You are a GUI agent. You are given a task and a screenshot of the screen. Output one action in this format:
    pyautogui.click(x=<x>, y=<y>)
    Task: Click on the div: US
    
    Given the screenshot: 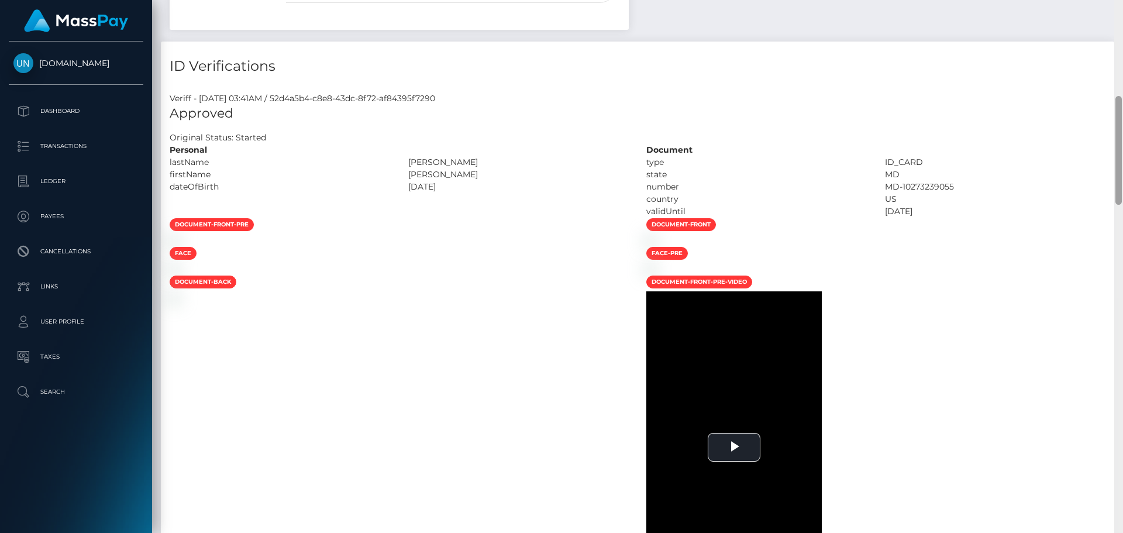 What is the action you would take?
    pyautogui.click(x=996, y=199)
    